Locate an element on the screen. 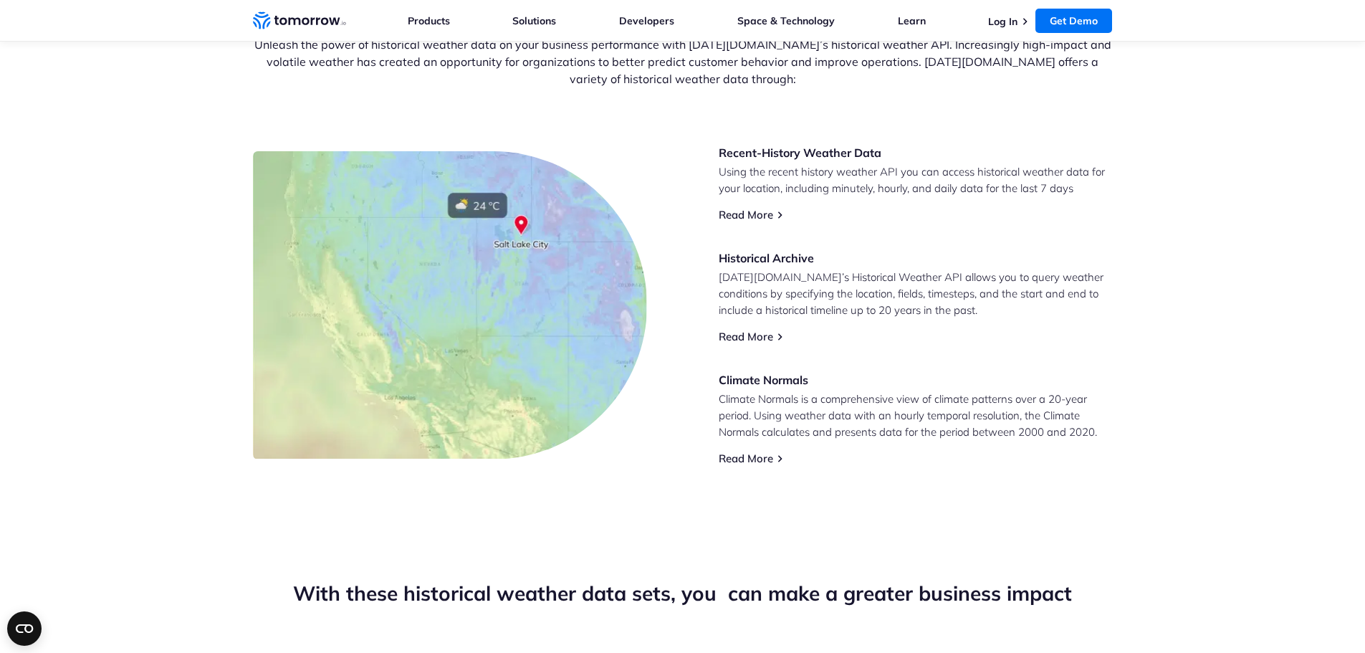 The width and height of the screenshot is (1365, 653). a: Products is located at coordinates (428, 21).